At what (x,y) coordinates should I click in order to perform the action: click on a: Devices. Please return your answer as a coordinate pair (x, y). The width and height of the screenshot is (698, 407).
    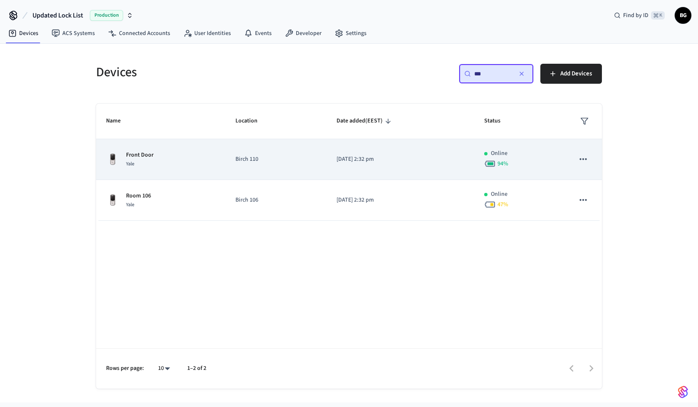
    Looking at the image, I should click on (23, 33).